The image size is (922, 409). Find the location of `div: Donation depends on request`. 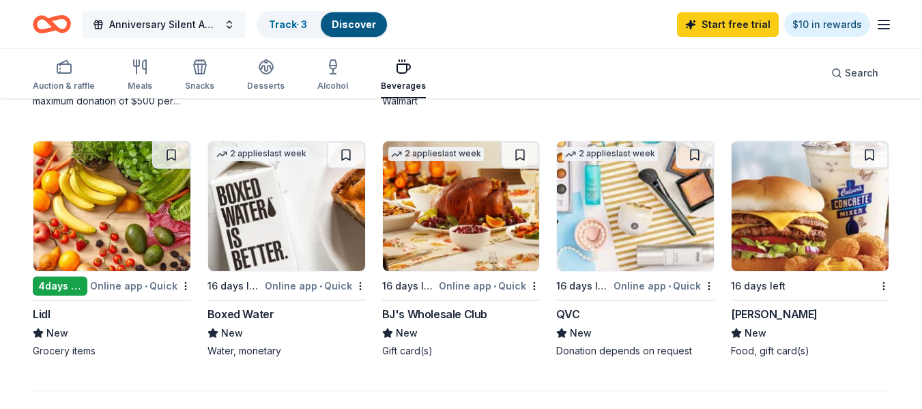

div: Donation depends on request is located at coordinates (636, 351).